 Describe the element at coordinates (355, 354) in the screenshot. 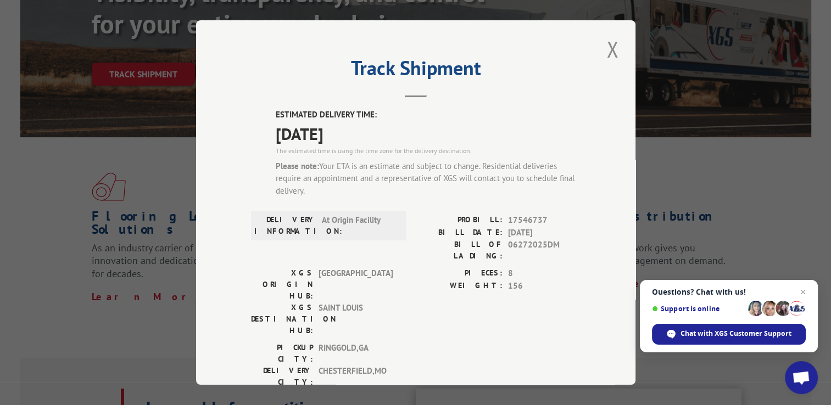

I see `span: RINGGOLD , GA` at that location.